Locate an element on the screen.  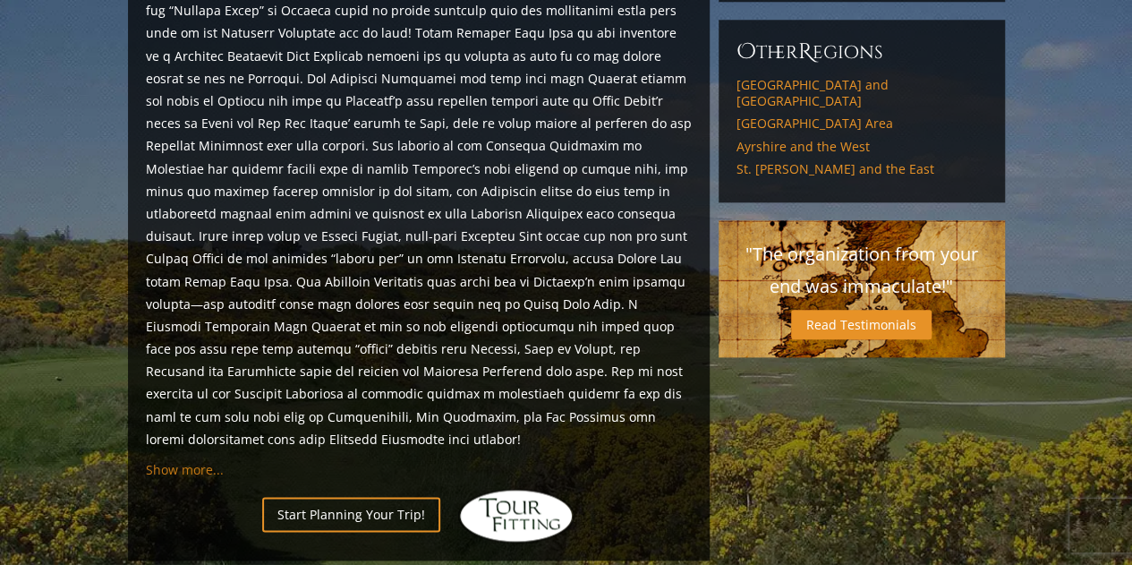
span: O is located at coordinates (746, 52).